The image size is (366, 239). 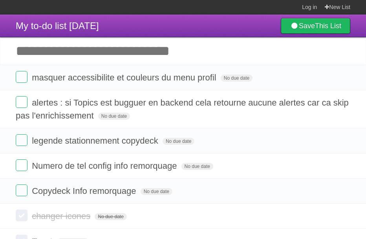 What do you see at coordinates (182, 109) in the screenshot?
I see `span: alertes : si Topics est bugguer en backend cela retourne aucune alertes car ca skip pas l'enrichi...` at bounding box center [182, 109].